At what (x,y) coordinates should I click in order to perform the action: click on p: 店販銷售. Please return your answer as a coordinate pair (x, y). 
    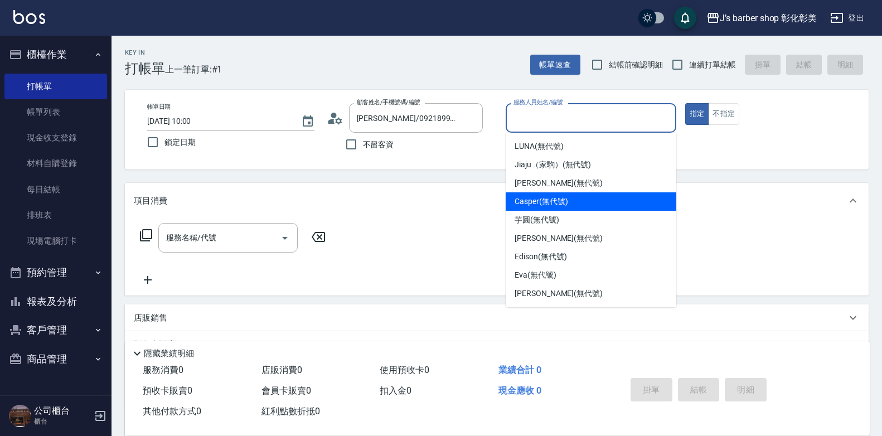
    Looking at the image, I should click on (151, 318).